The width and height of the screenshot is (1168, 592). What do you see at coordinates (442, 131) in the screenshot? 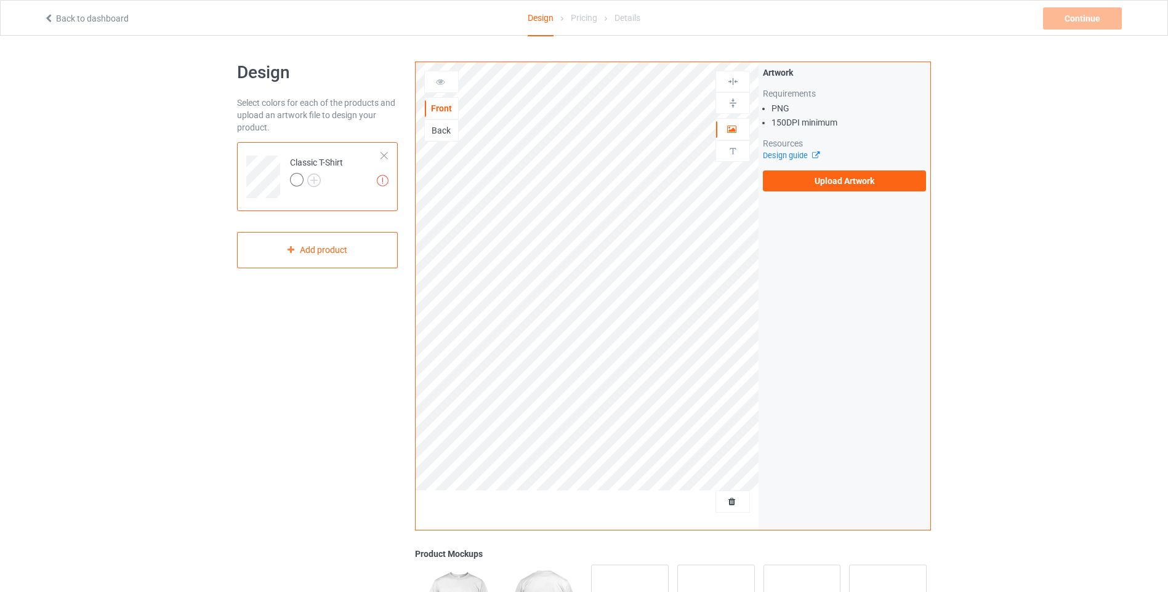
I see `div: Back` at bounding box center [442, 131].